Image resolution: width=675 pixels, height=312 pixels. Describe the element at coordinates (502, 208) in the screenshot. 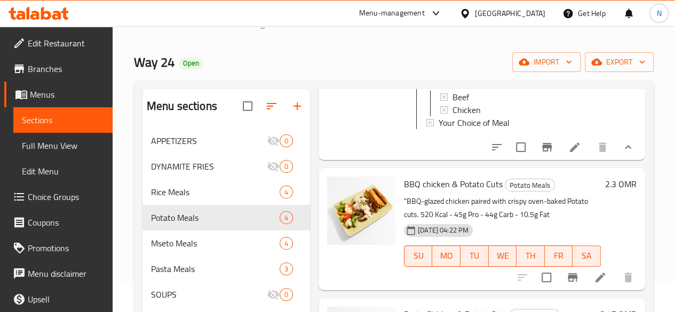

I see `p: "BBQ-glazed chicken paired with crispy oven-baked Potato cuts. 520 Kcal - 45g Pro - 44g Carb - 10...` at that location.